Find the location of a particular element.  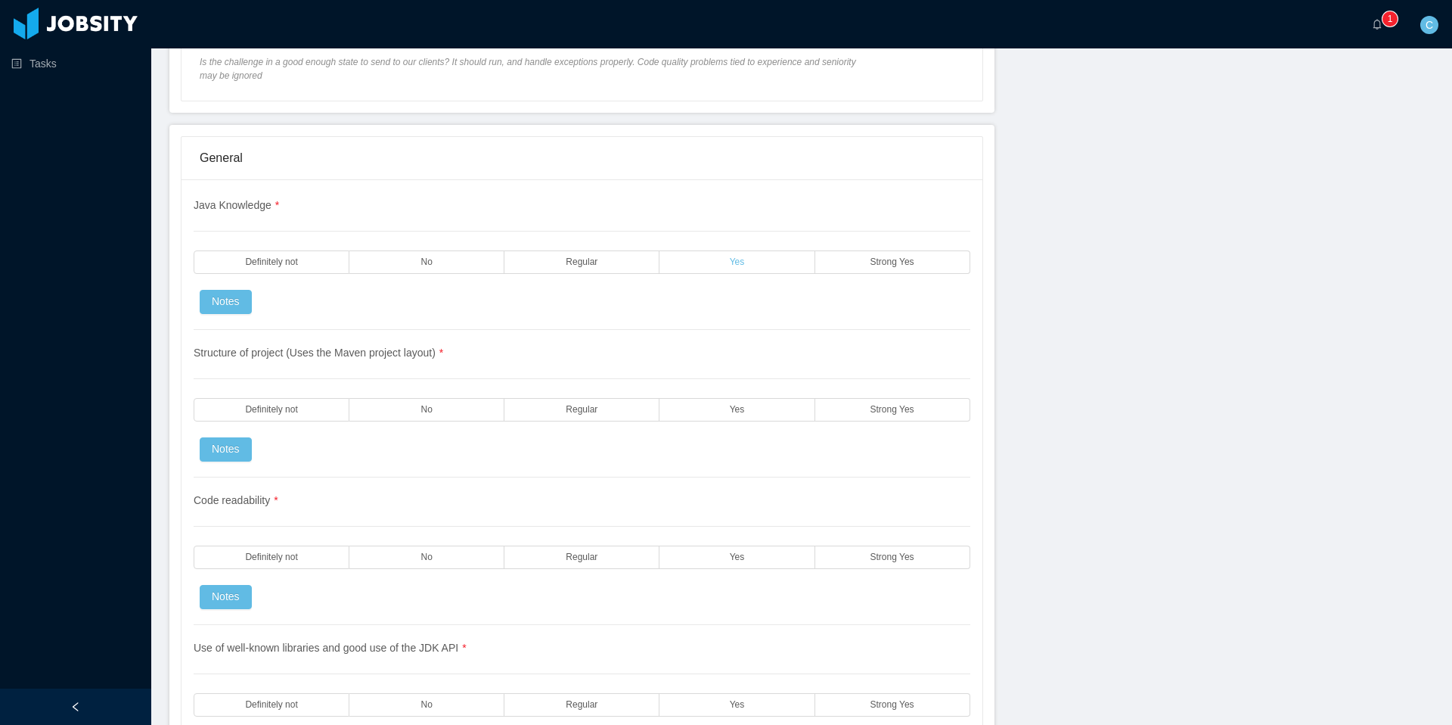

span: Is the challenge in a good enough state to send to our clients? It should run, and handle excepti... is located at coordinates (533, 69).